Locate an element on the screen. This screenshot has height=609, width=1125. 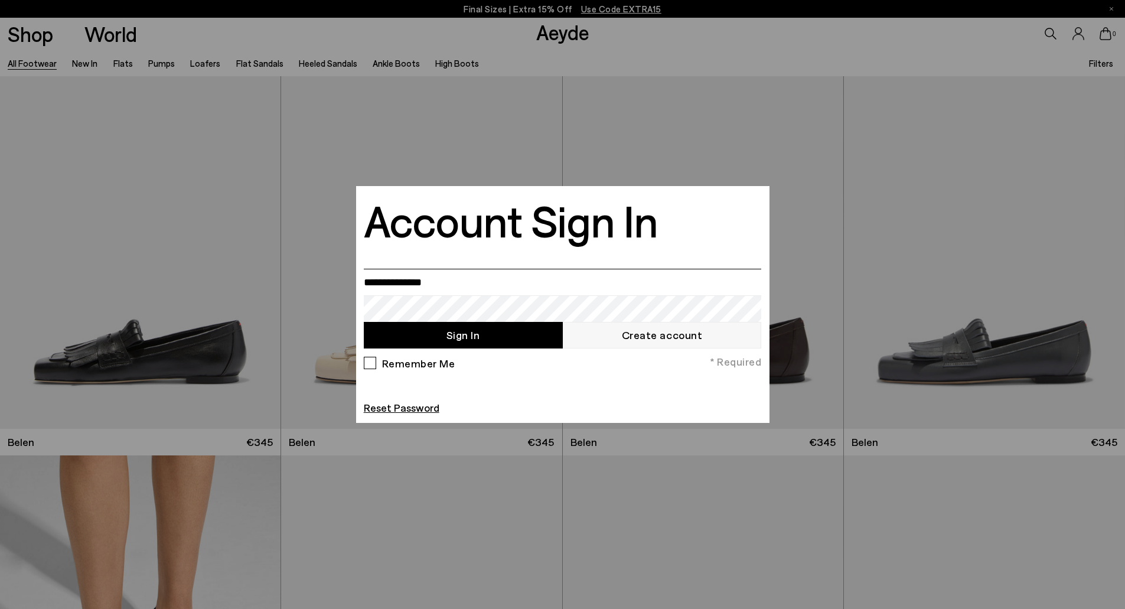
a: Reset Password is located at coordinates (402, 407).